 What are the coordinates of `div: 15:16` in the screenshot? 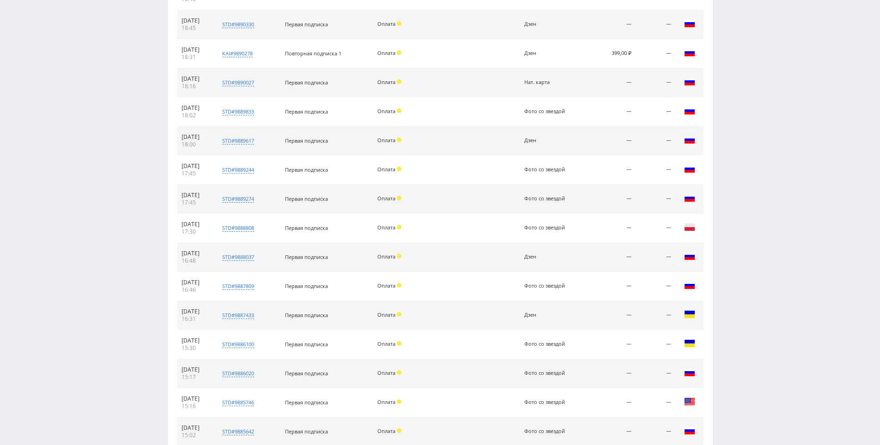 It's located at (195, 406).